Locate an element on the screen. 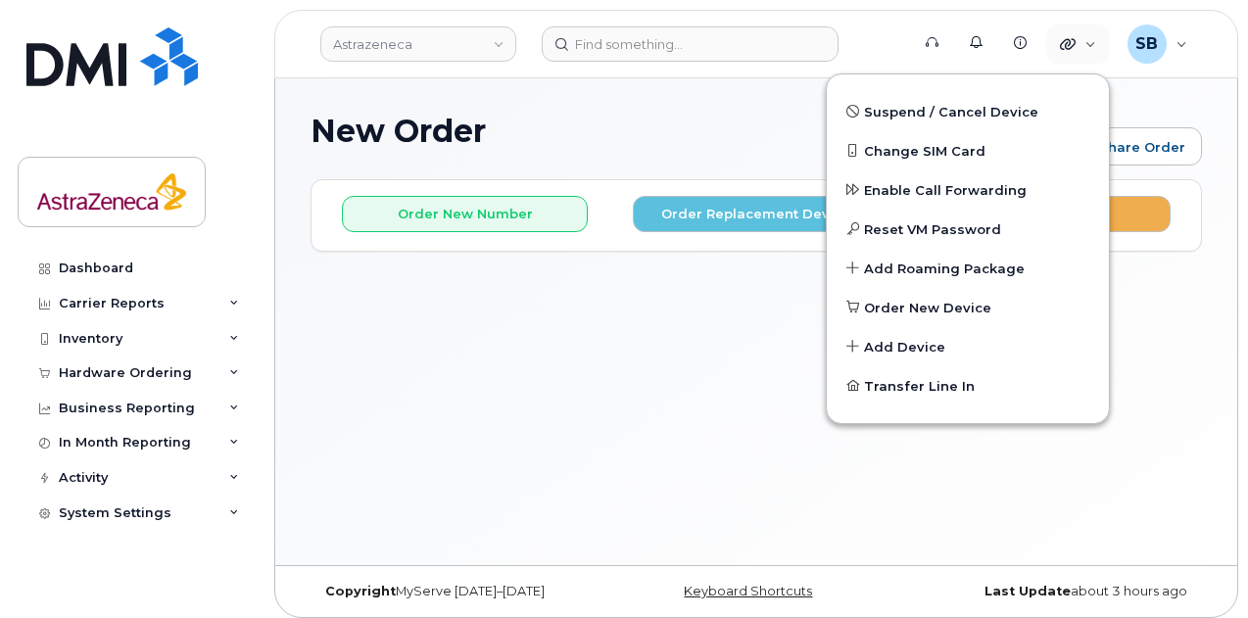 The height and width of the screenshot is (618, 1248). div: about 3 hours ago is located at coordinates (1053, 592).